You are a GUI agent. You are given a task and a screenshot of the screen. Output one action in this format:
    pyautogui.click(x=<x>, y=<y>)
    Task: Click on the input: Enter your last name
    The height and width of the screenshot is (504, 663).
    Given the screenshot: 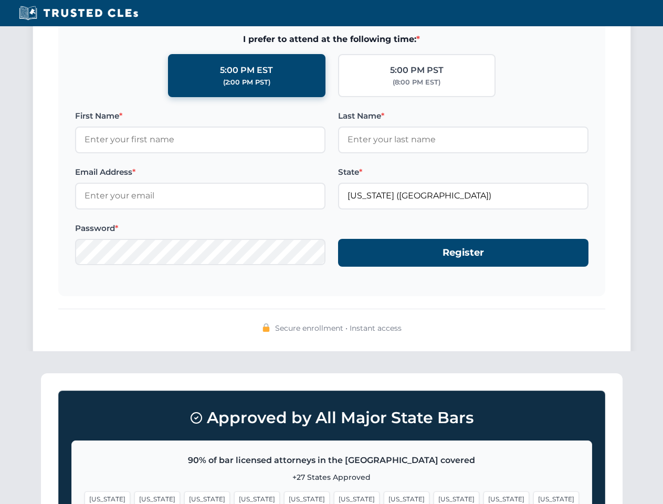 What is the action you would take?
    pyautogui.click(x=463, y=140)
    